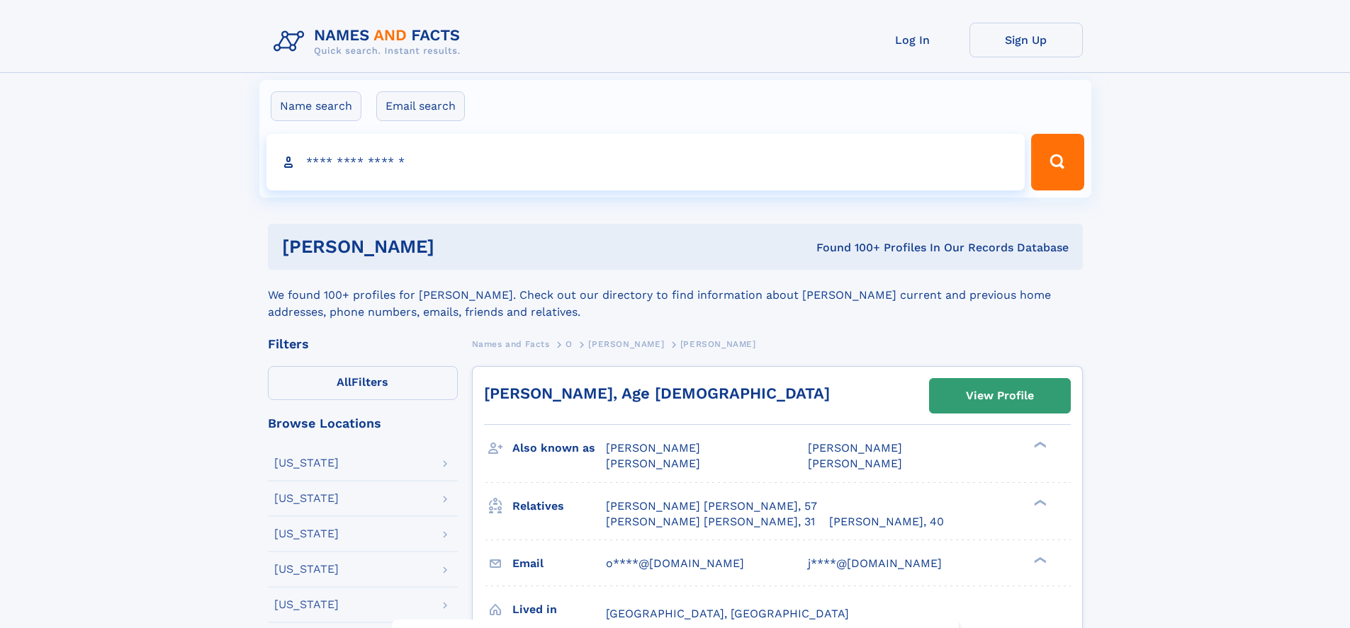 This screenshot has width=1350, height=628. What do you see at coordinates (559, 564) in the screenshot?
I see `h3: Email` at bounding box center [559, 564].